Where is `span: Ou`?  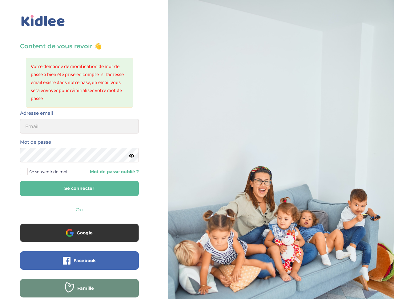 span: Ou is located at coordinates (79, 210).